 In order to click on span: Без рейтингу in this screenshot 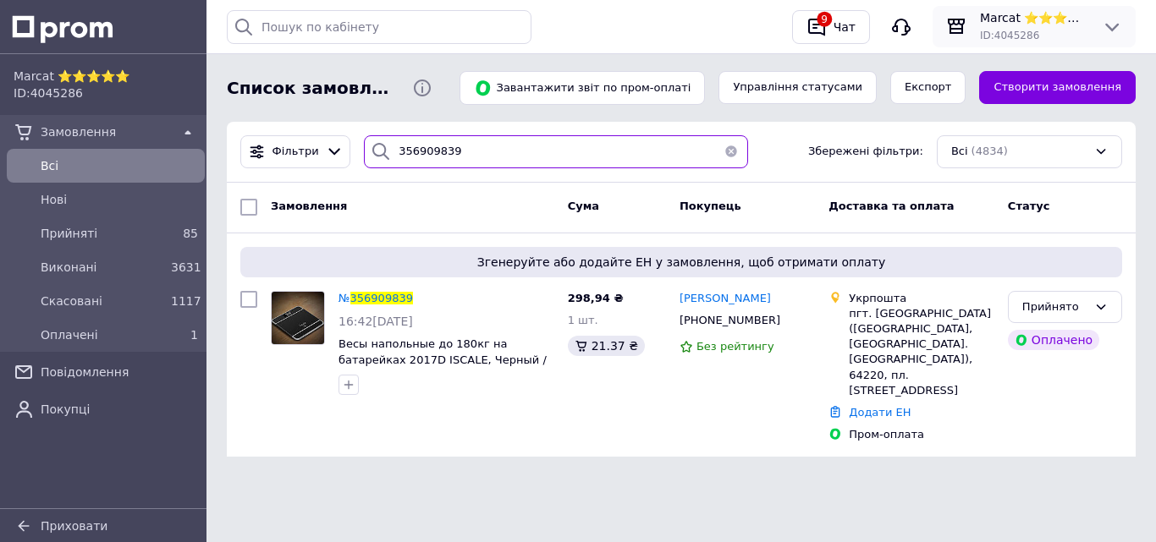, I will do `click(735, 346)`.